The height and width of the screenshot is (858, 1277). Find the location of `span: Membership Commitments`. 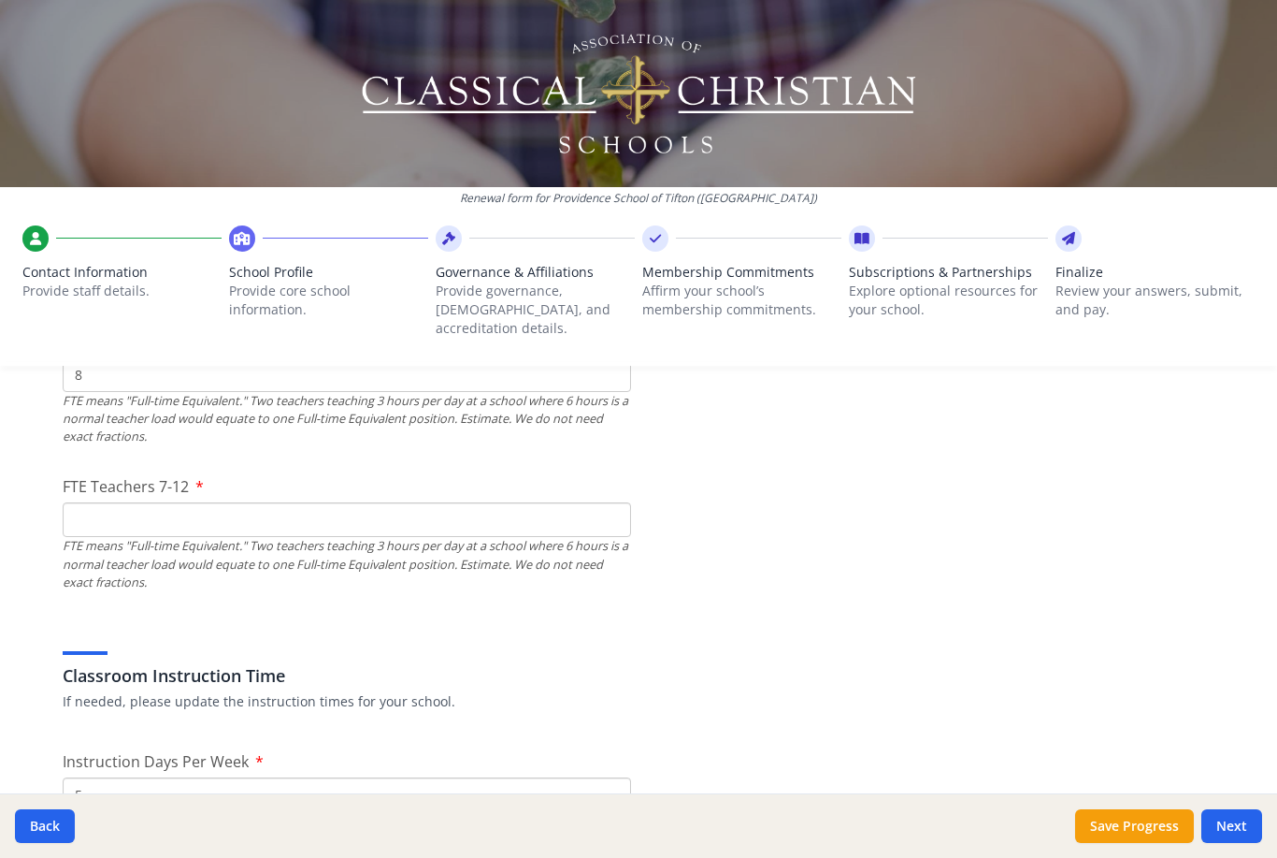

span: Membership Commitments is located at coordinates (742, 272).